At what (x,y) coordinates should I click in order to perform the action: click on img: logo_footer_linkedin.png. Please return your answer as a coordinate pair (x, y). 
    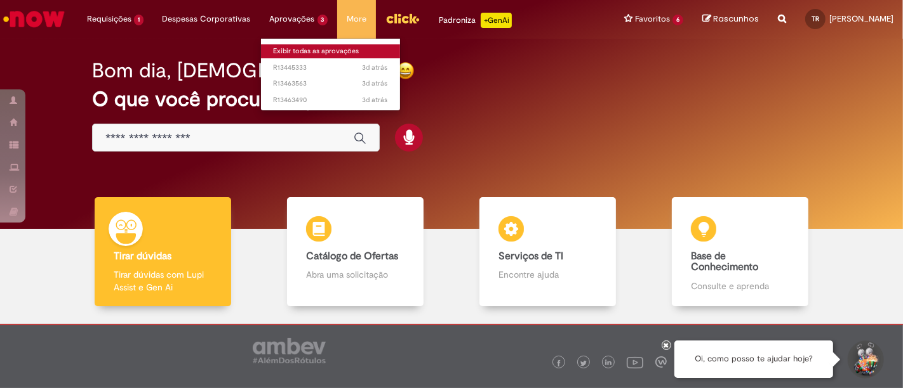
    Looking at the image, I should click on (608, 364).